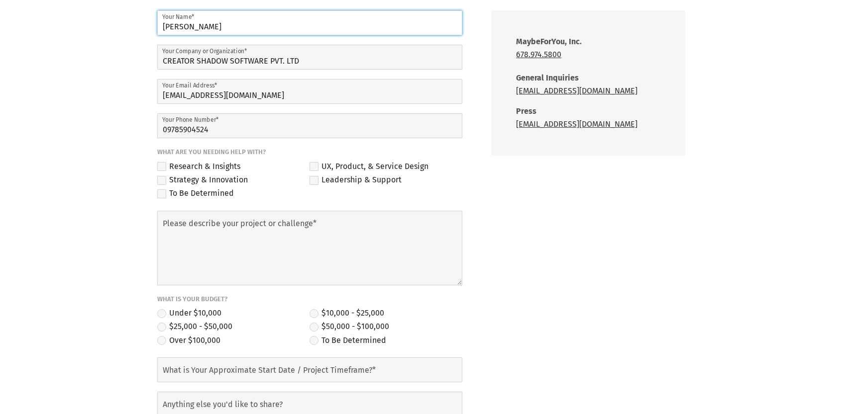 This screenshot has width=842, height=414. Describe the element at coordinates (549, 41) in the screenshot. I see `strong: MaybeForYou, Inc.` at that location.